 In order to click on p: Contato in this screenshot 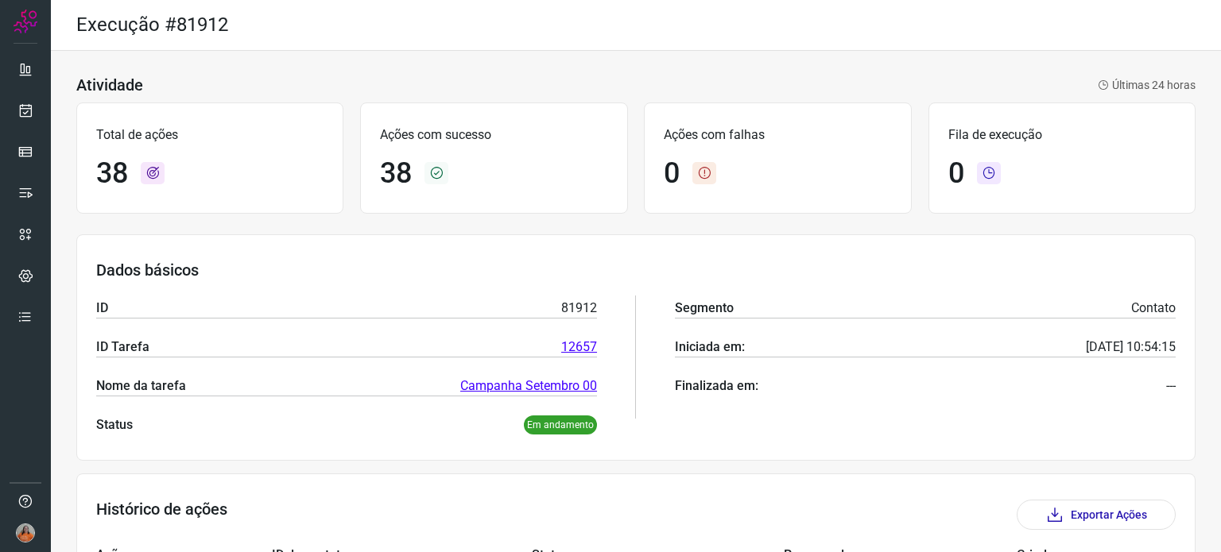, I will do `click(1153, 308)`.